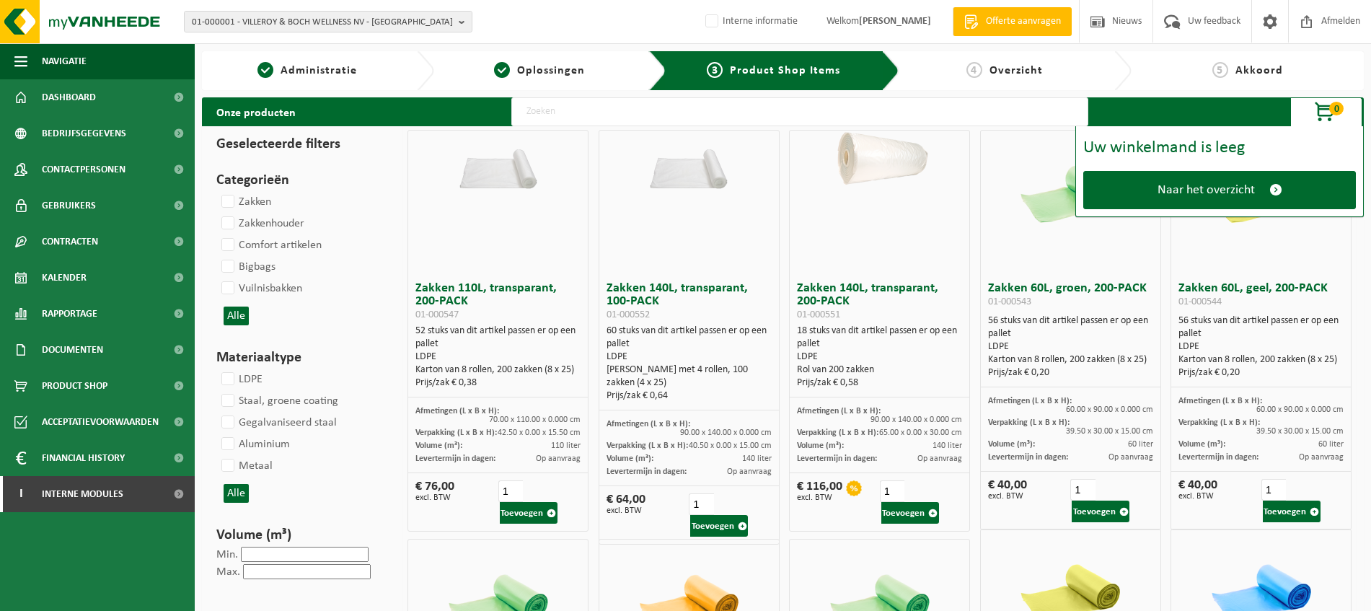 This screenshot has width=1371, height=611. I want to click on h3: Zakken 140L, transparant, 200-PACK, so click(879, 301).